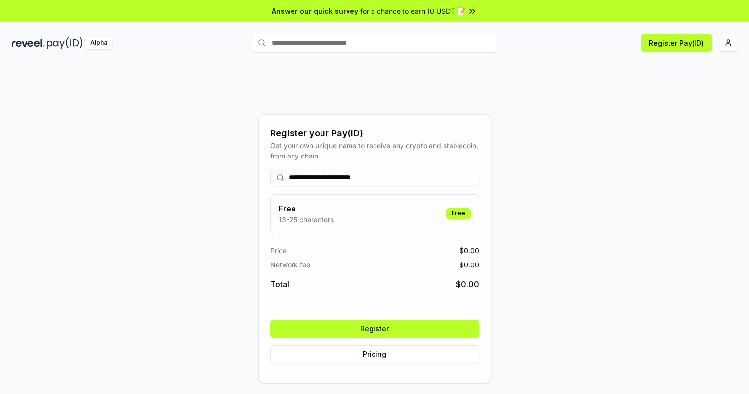 This screenshot has height=394, width=749. What do you see at coordinates (65, 43) in the screenshot?
I see `img: pay_id` at bounding box center [65, 43].